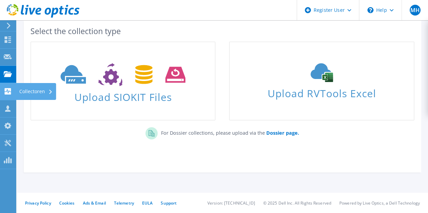  What do you see at coordinates (124, 203) in the screenshot?
I see `a: Telemetry` at bounding box center [124, 203].